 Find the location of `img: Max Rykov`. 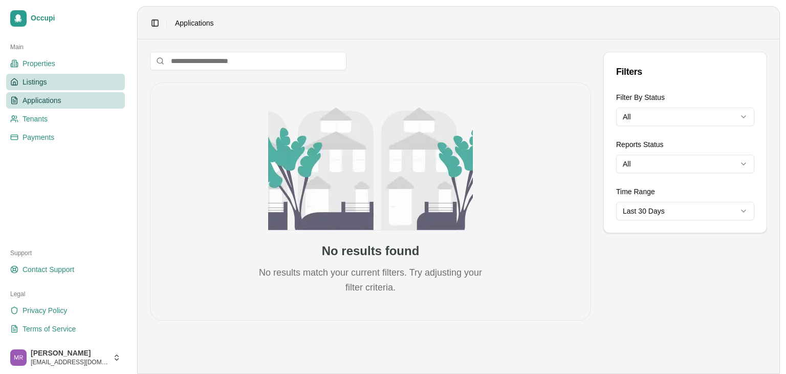

img: Max Rykov is located at coordinates (18, 357).